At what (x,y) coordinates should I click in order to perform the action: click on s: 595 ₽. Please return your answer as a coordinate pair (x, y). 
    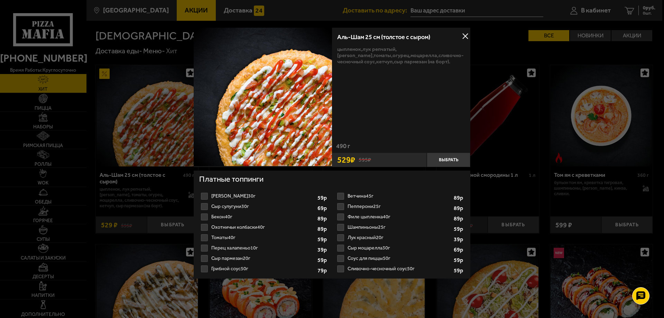
    Looking at the image, I should click on (365, 160).